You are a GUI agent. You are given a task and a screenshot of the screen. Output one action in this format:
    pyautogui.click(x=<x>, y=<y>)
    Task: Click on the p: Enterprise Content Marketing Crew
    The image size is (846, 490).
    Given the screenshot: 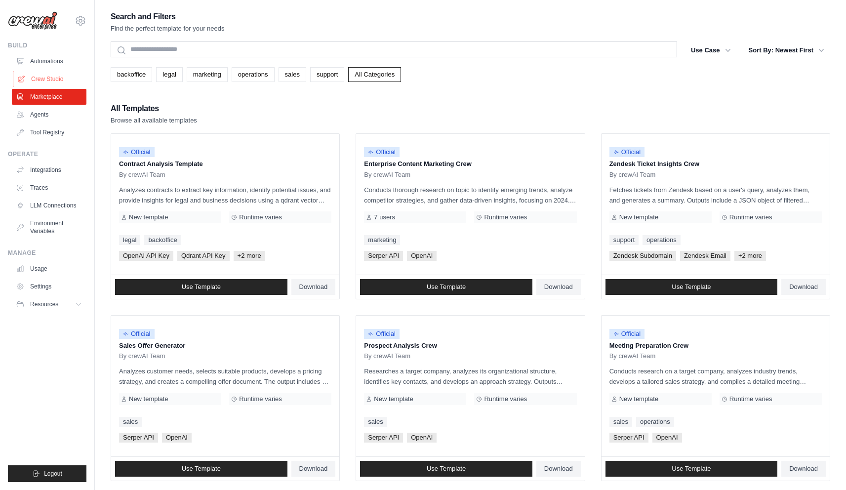 What is the action you would take?
    pyautogui.click(x=470, y=164)
    